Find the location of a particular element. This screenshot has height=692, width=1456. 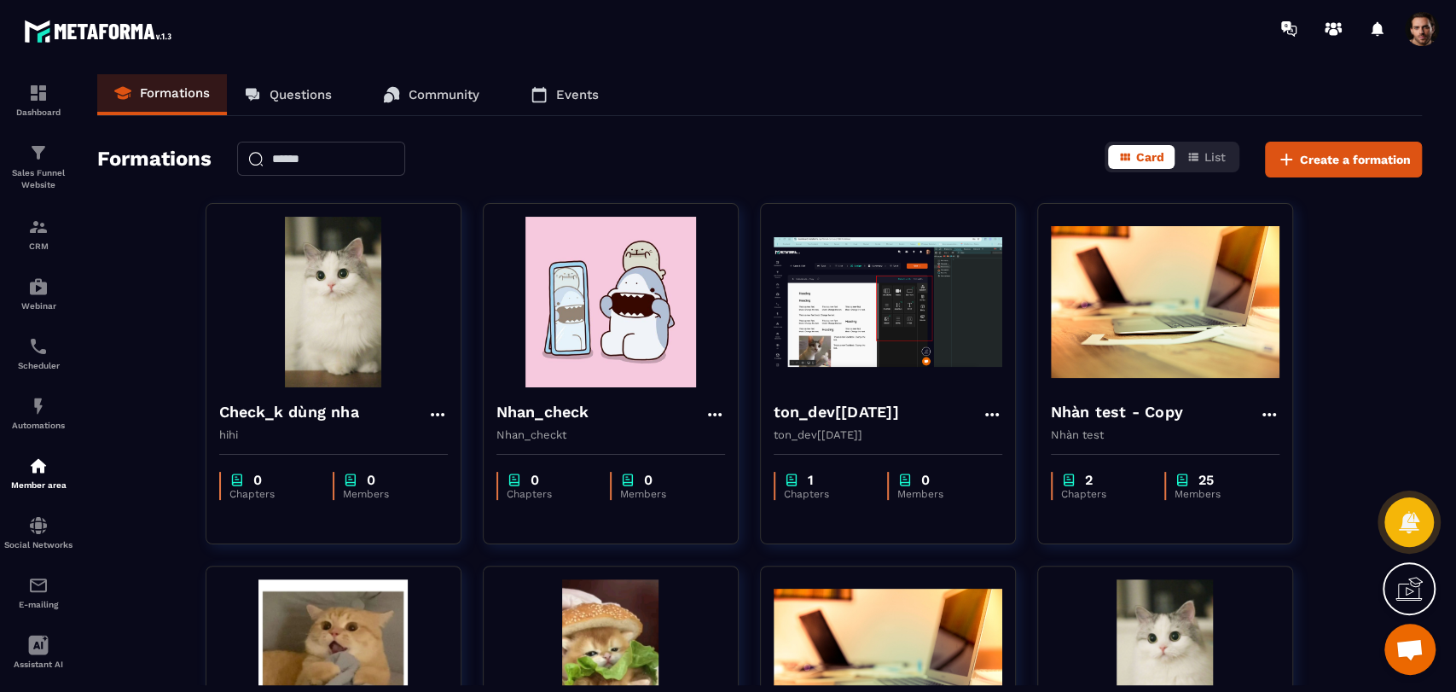

p: 25 is located at coordinates (1206, 479).